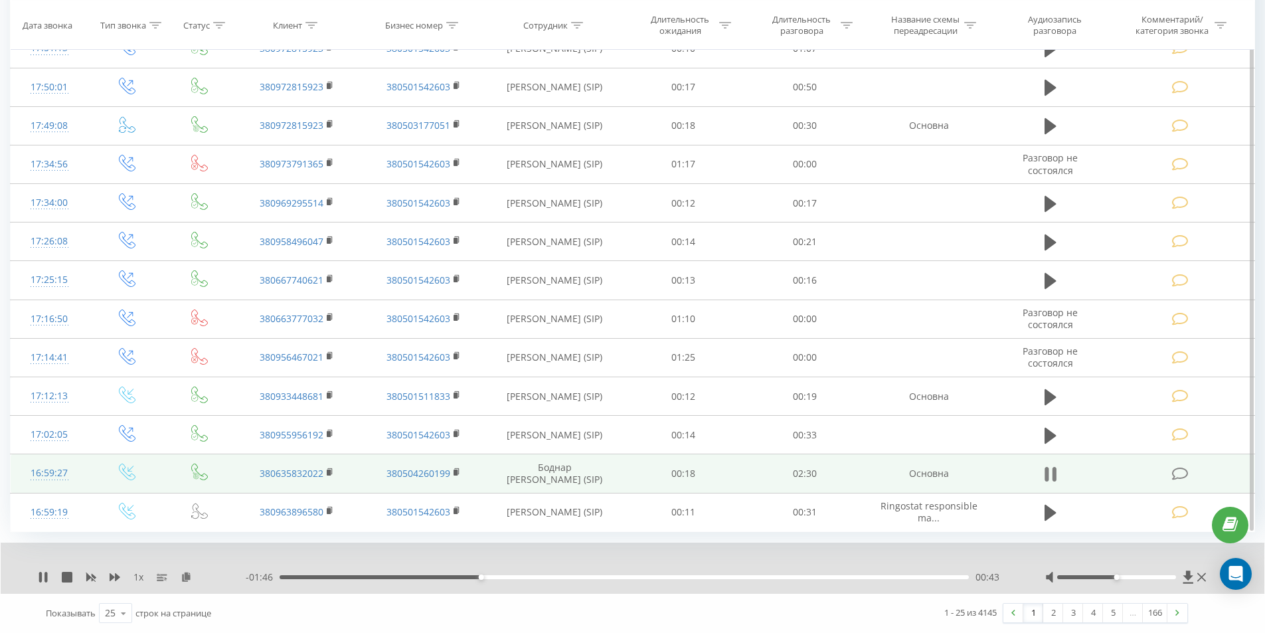 The image size is (1265, 633). What do you see at coordinates (683, 126) in the screenshot?
I see `td: 00:18` at bounding box center [683, 126].